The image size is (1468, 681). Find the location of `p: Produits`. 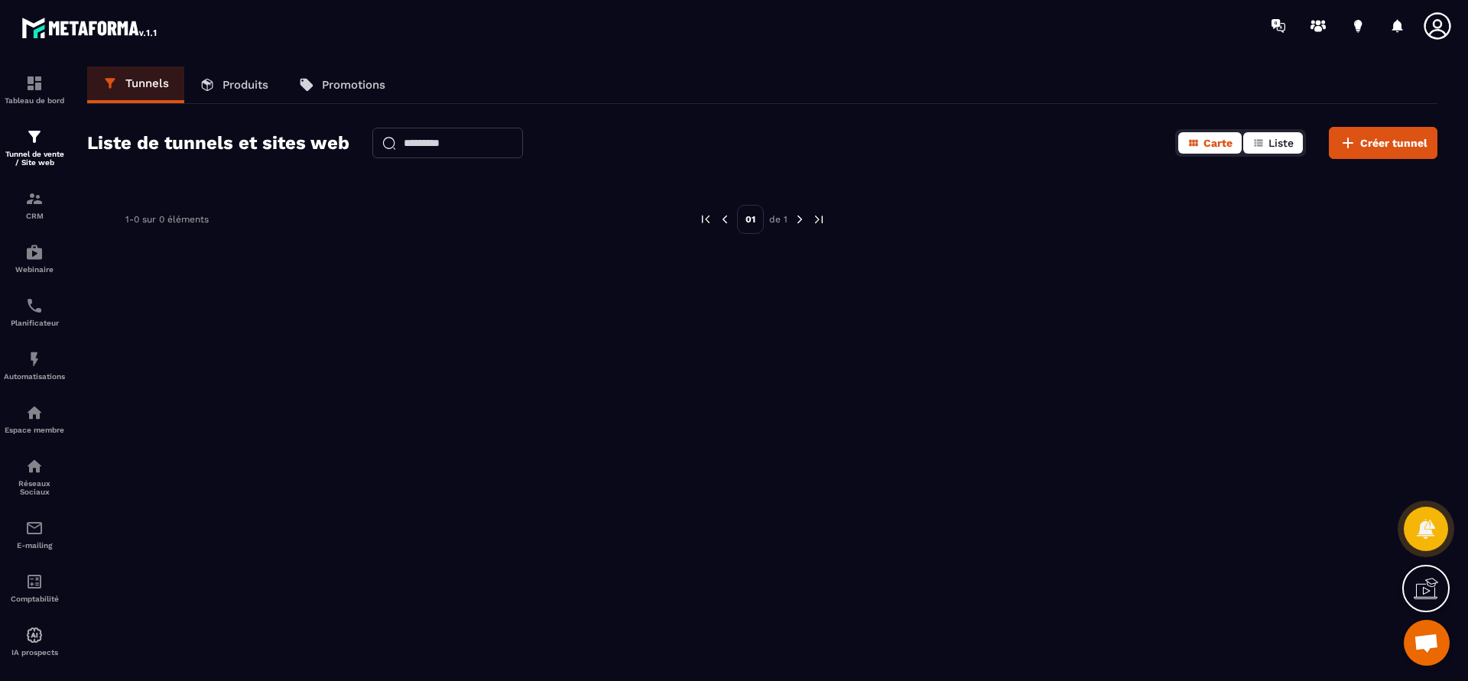

p: Produits is located at coordinates (245, 85).